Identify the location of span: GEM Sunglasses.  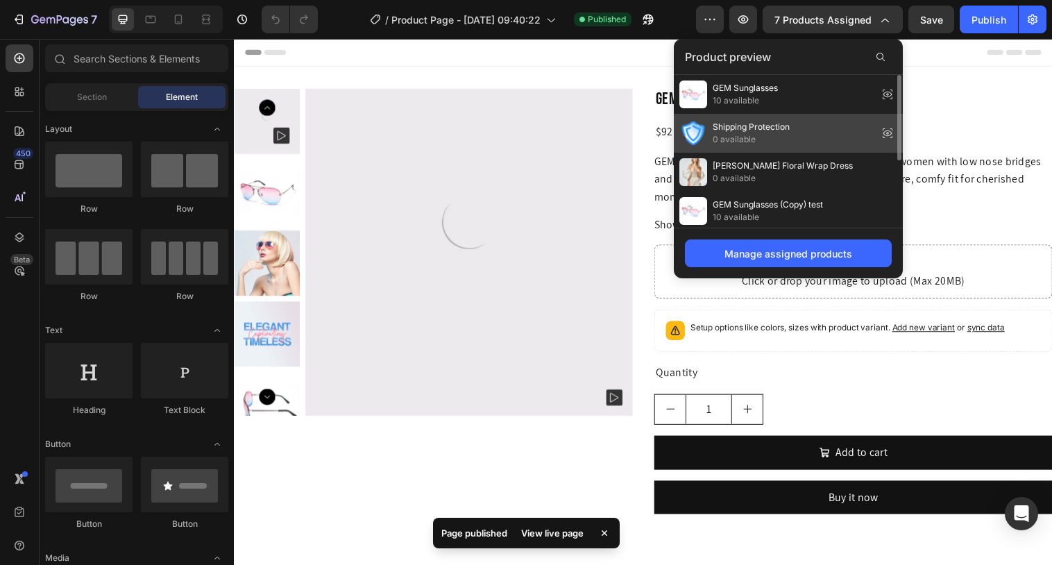
(745, 88).